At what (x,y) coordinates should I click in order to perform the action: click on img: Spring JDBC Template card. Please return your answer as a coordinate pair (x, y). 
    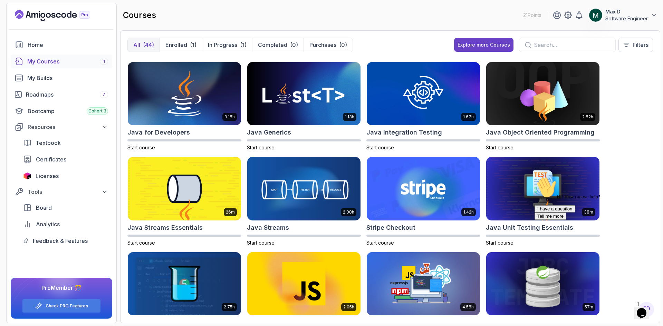
    Looking at the image, I should click on (543, 284).